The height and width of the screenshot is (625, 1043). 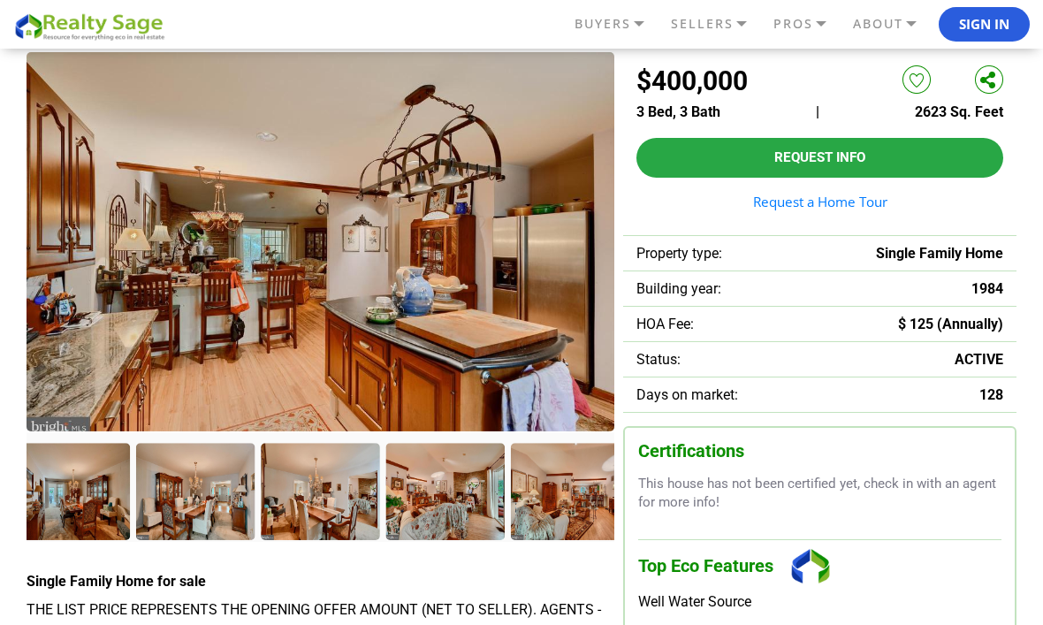 I want to click on span: 1984, so click(x=987, y=288).